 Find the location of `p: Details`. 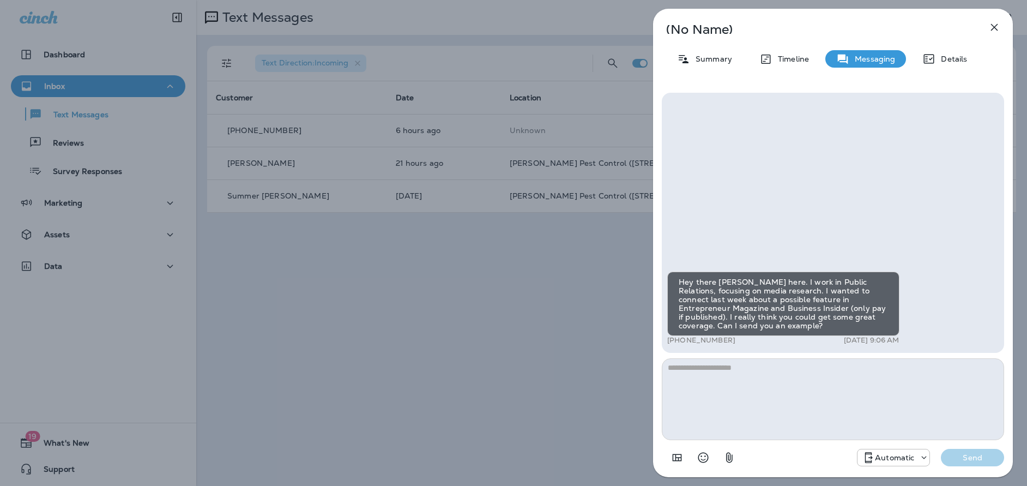

p: Details is located at coordinates (952, 59).